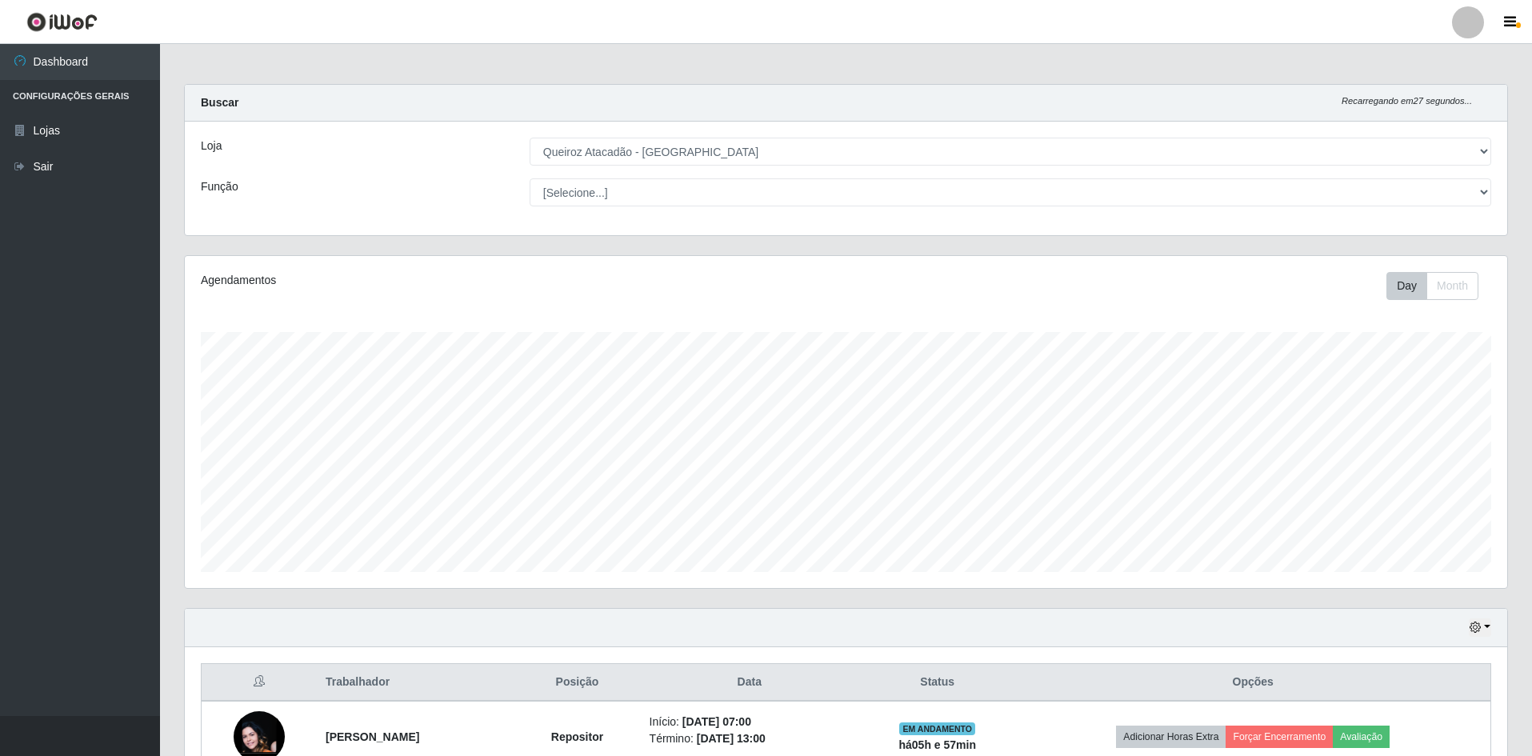 Image resolution: width=1532 pixels, height=756 pixels. What do you see at coordinates (937, 729) in the screenshot?
I see `span: EM ANDAMENTO` at bounding box center [937, 729].